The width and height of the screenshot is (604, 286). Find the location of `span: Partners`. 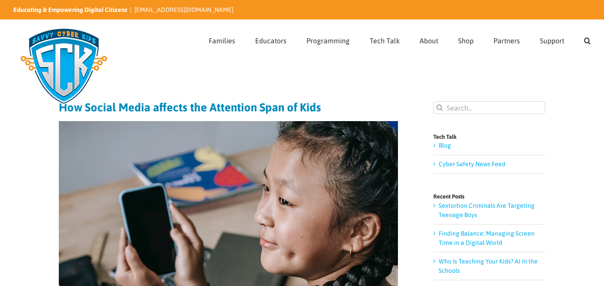

span: Partners is located at coordinates (507, 41).